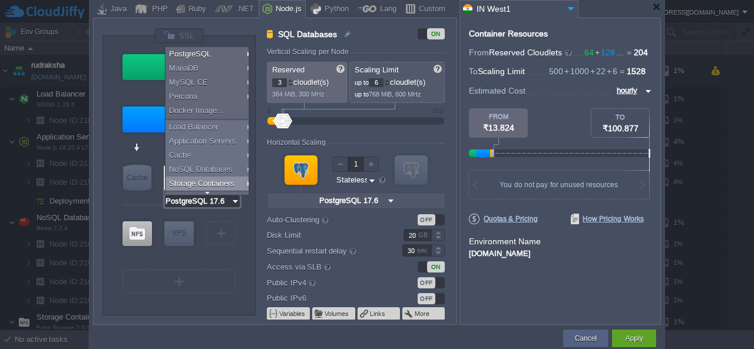 Image resolution: width=754 pixels, height=349 pixels. Describe the element at coordinates (597, 71) in the screenshot. I see `span: 22` at that location.